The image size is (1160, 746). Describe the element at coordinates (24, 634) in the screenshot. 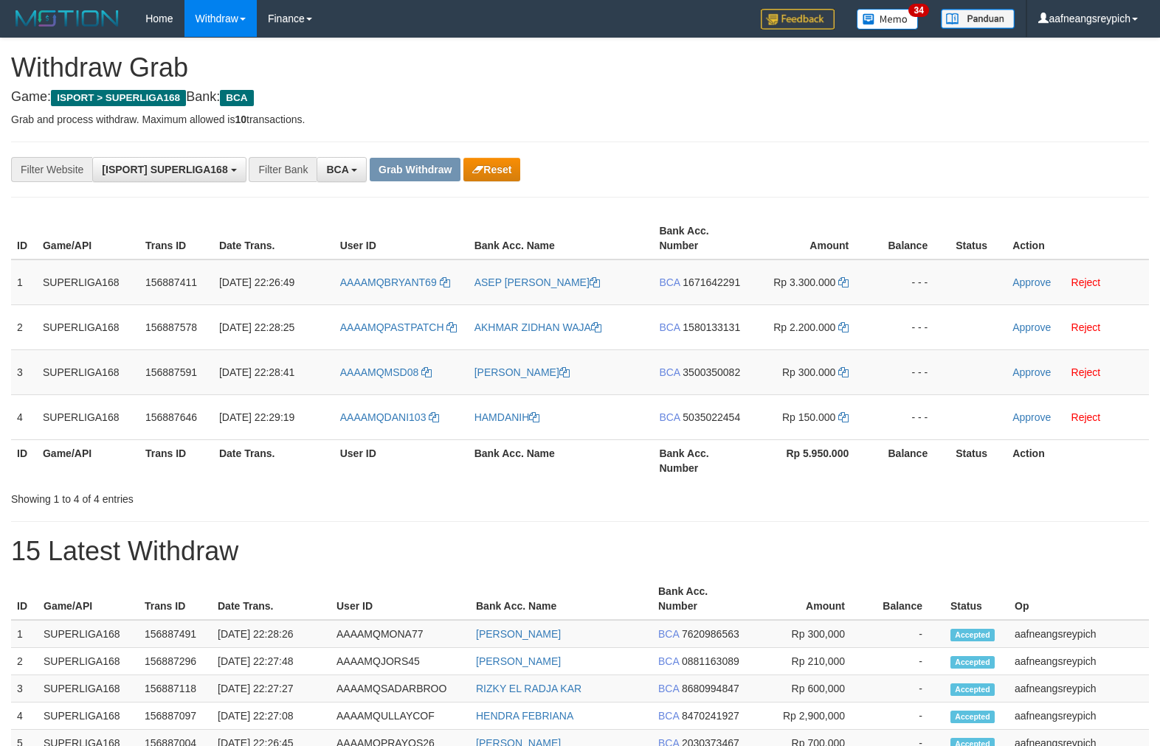

I see `td: 1` at that location.